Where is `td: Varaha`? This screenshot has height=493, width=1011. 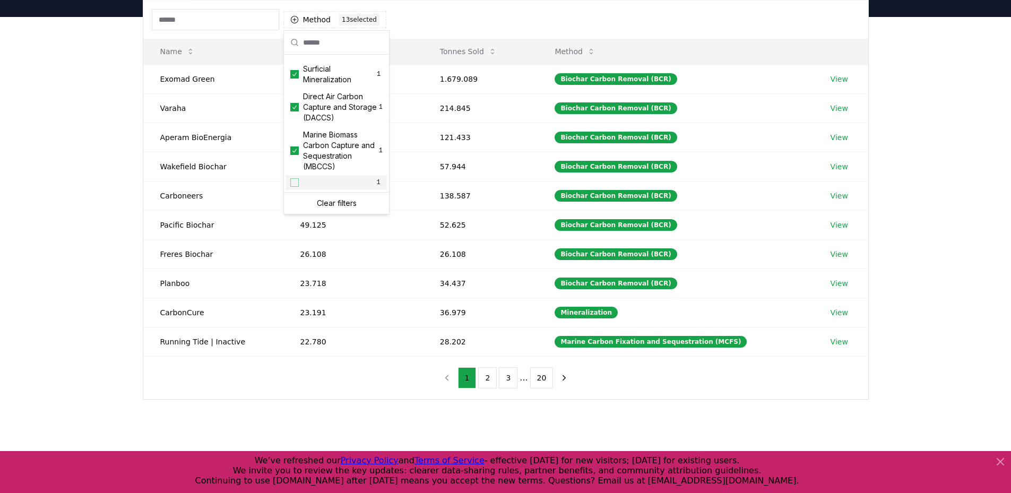
td: Varaha is located at coordinates (213, 108).